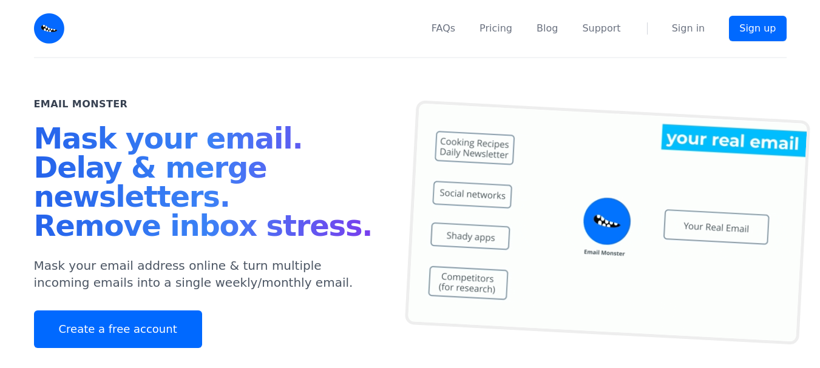  I want to click on a: Blog, so click(547, 29).